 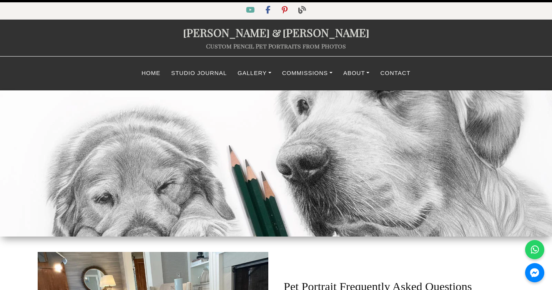 What do you see at coordinates (251, 10) in the screenshot?
I see `a: YouTube` at bounding box center [251, 10].